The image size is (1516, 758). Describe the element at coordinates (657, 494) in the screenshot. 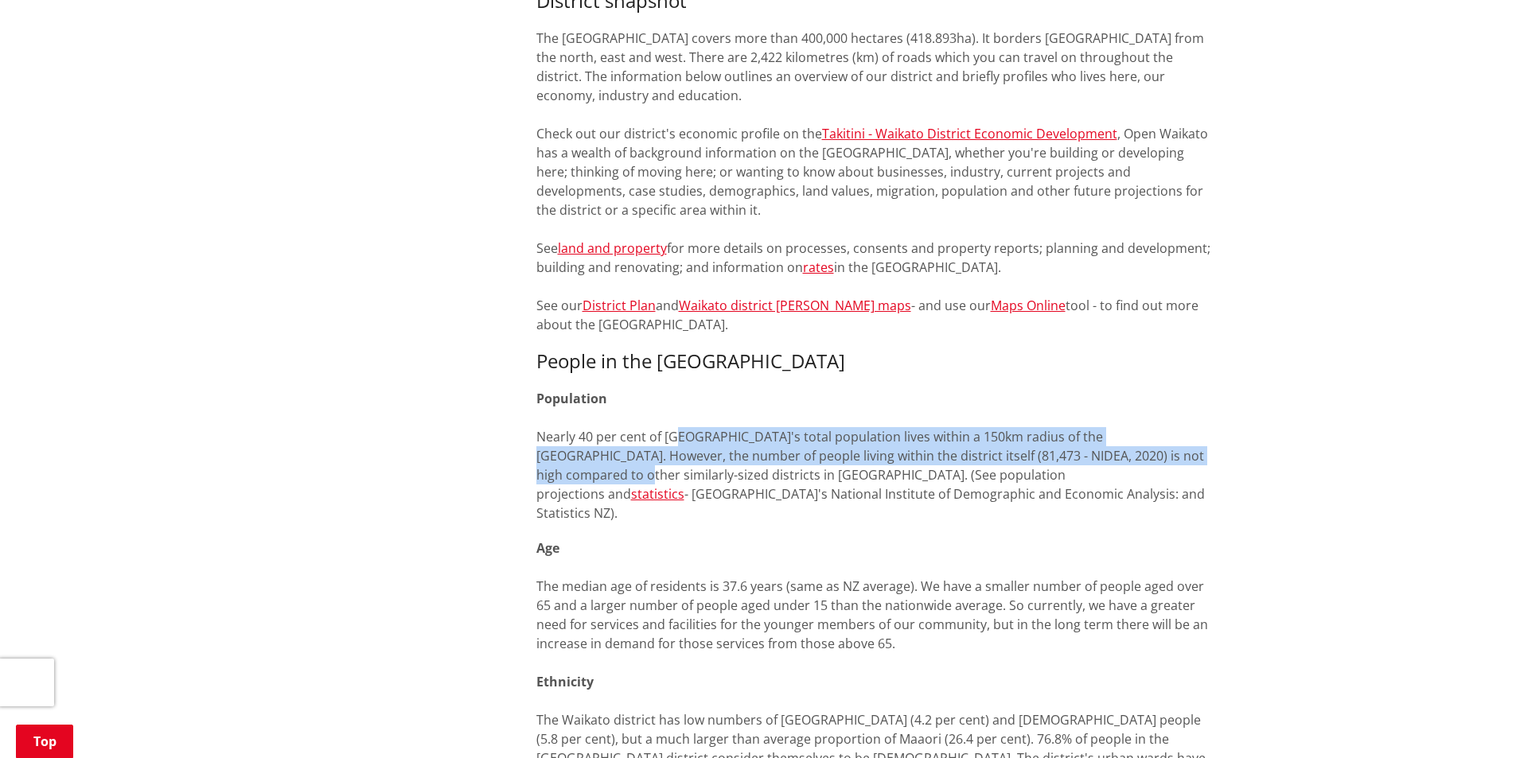

I see `a: statistics` at that location.